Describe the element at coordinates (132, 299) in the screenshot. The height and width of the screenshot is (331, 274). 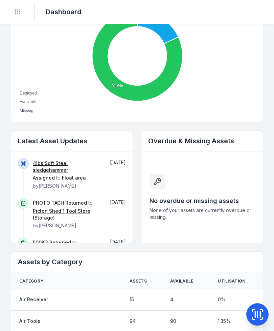
I see `span: 15` at that location.